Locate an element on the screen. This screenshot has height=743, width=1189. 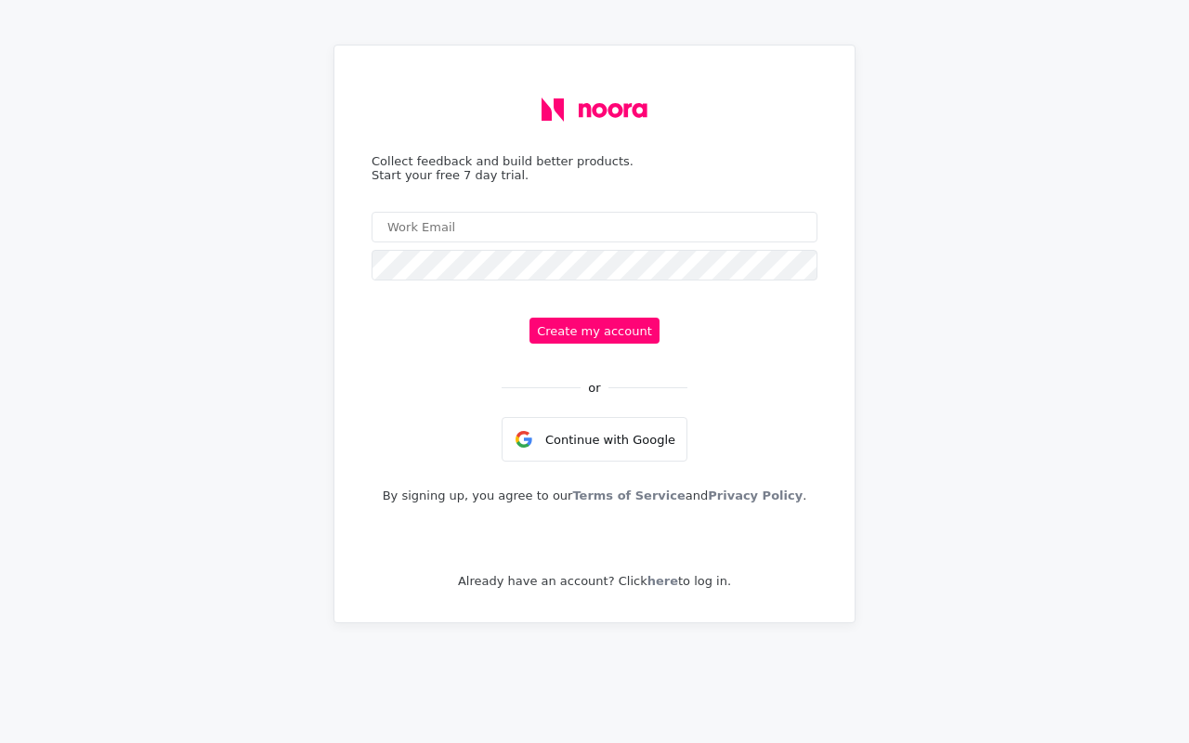
a: Terms of Service is located at coordinates (628, 495).